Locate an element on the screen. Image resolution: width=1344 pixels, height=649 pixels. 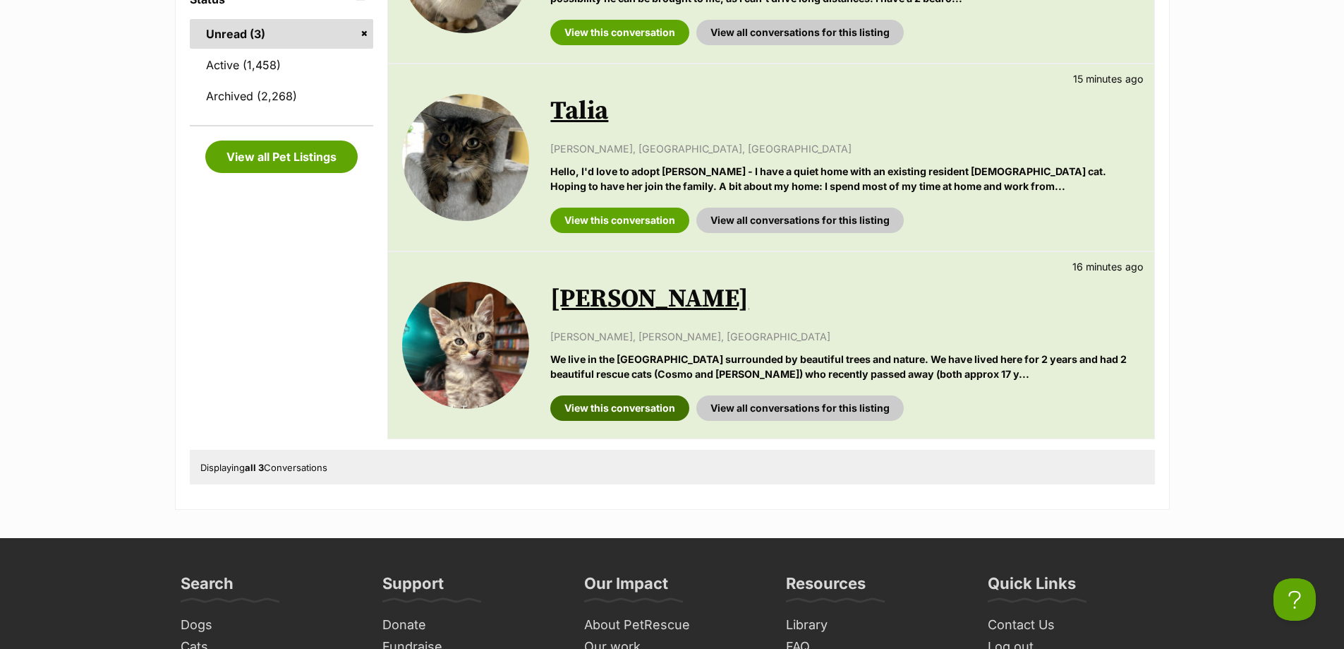
h3: Support is located at coordinates (413, 587).